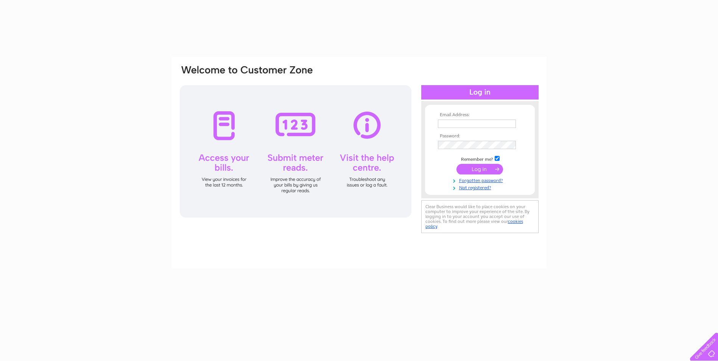 The image size is (718, 361). Describe the element at coordinates (481, 187) in the screenshot. I see `a: Not registered?` at that location.